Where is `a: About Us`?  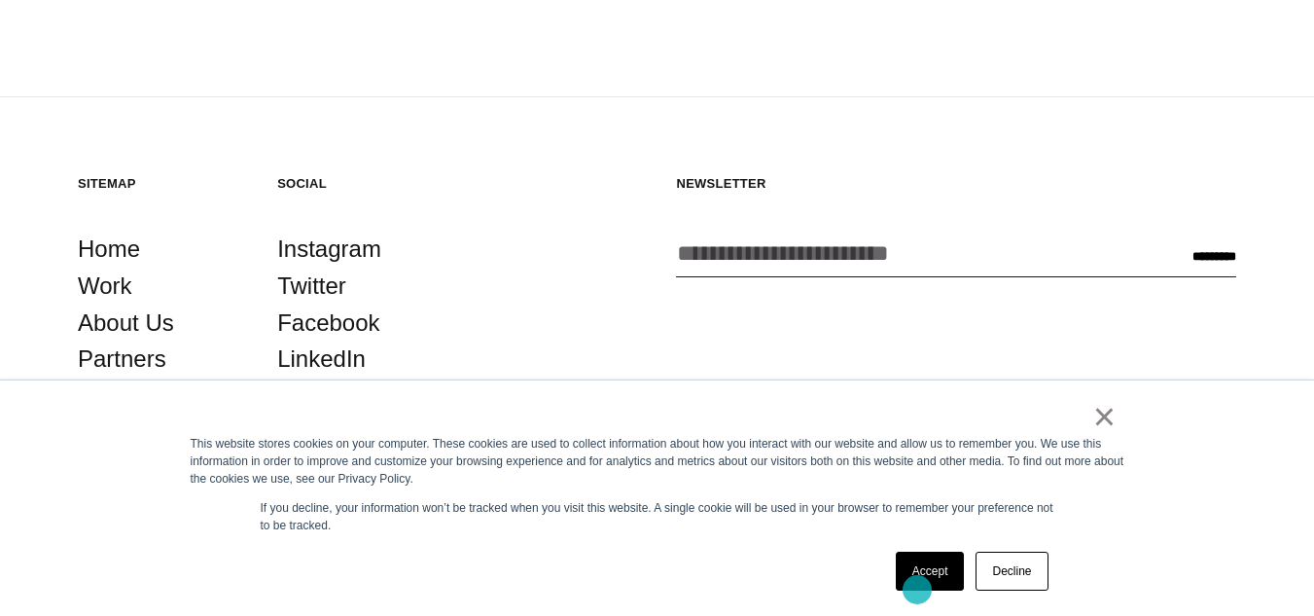
a: About Us is located at coordinates (125, 323).